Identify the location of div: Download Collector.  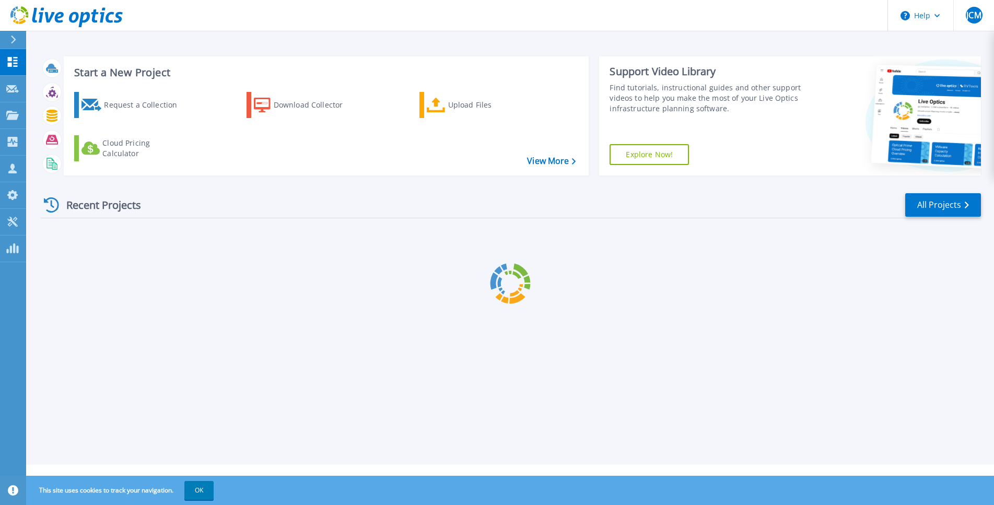
(316, 105).